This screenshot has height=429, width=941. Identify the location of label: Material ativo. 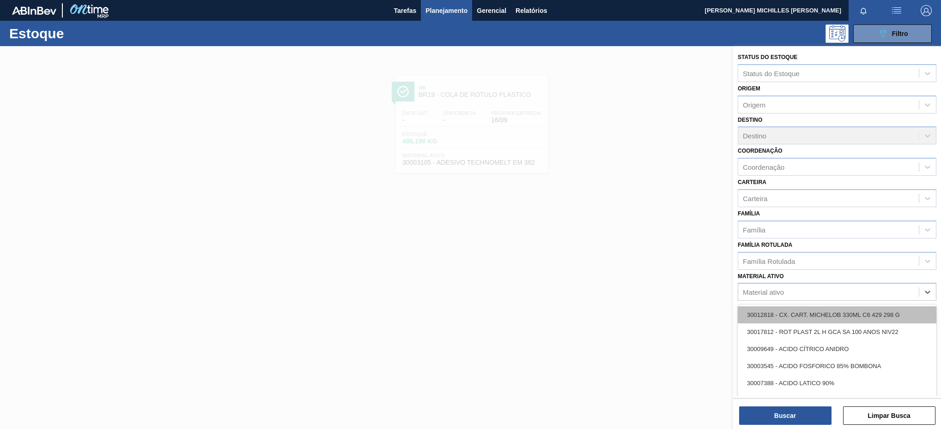
(761, 277).